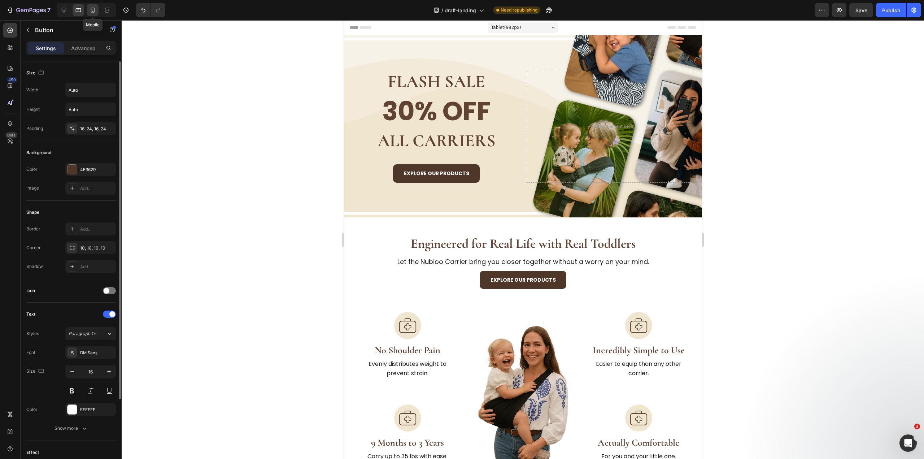 The image size is (924, 459). I want to click on p: Let the Nubioo Carrier bring you closer together without a worry on your mind., so click(179, 241).